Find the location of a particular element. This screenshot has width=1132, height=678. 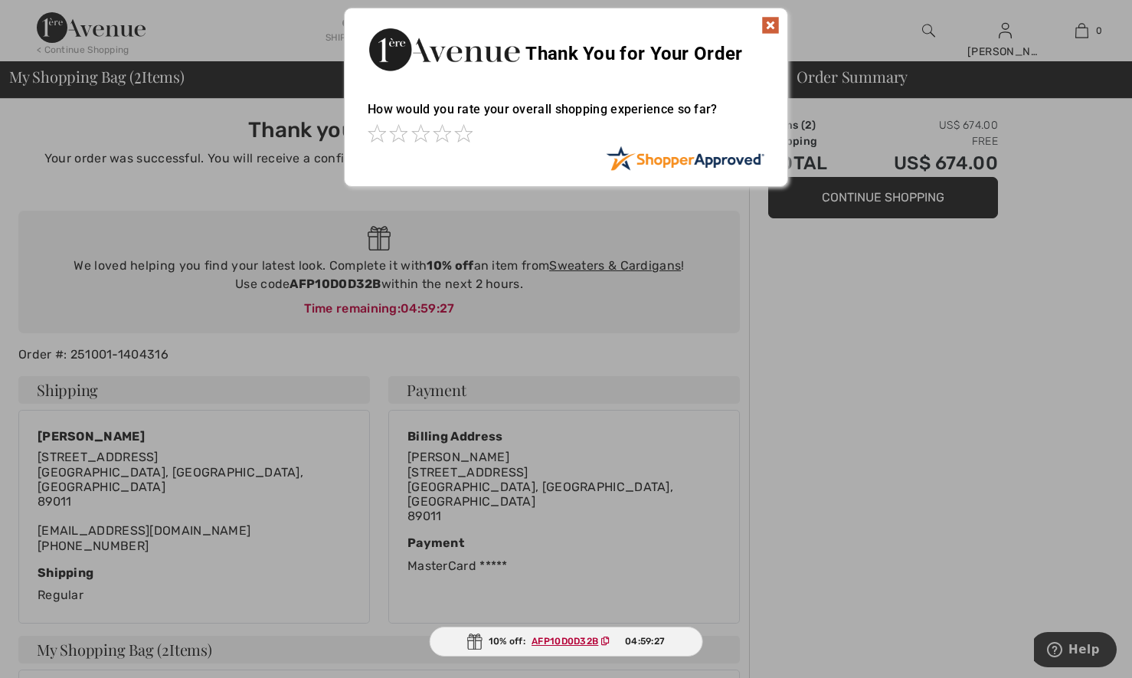

div: How would you rate your overall shopping experience so far? is located at coordinates (566, 116).